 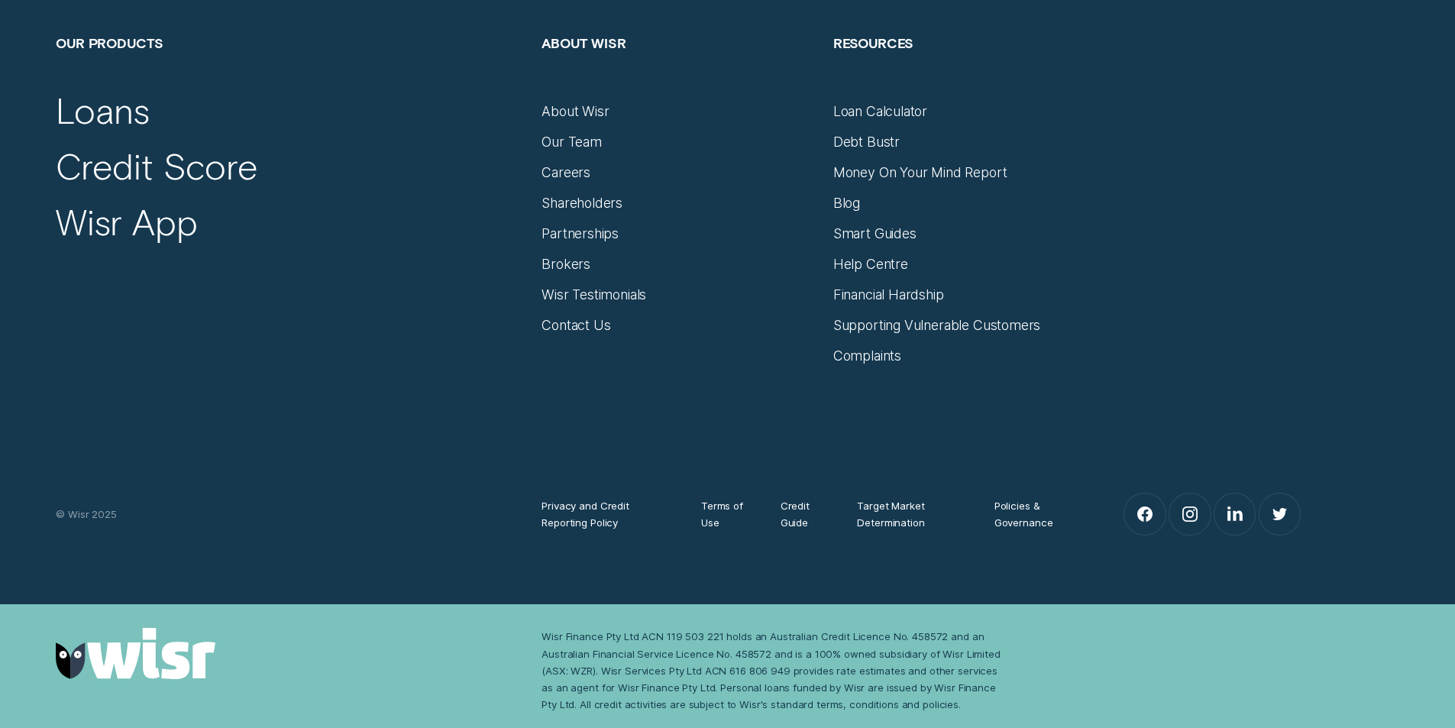 I want to click on a: LinkedIn, so click(x=1234, y=513).